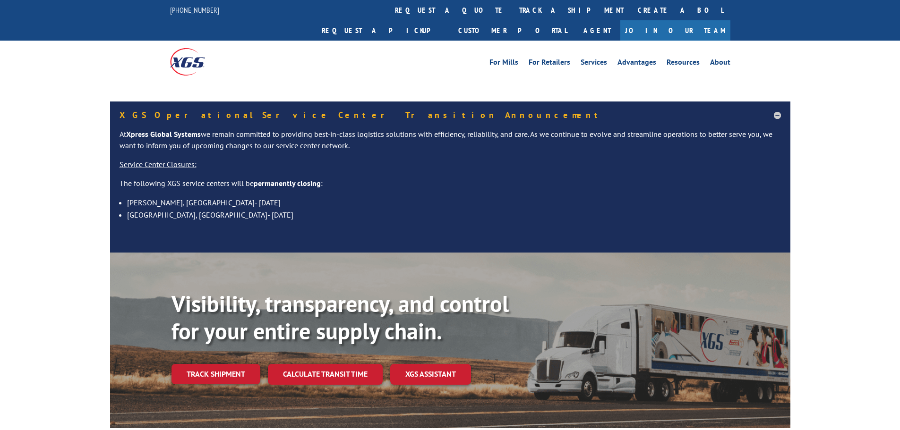  I want to click on u: Service Center Closures:, so click(158, 164).